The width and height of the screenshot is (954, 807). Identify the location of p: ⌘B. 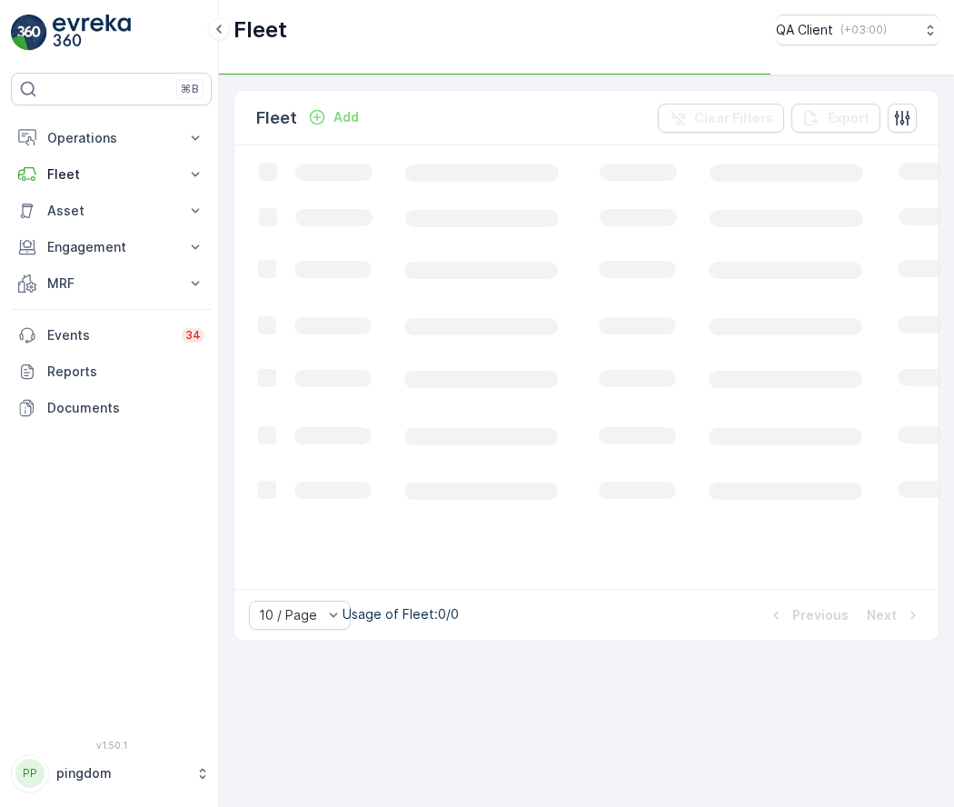
(190, 89).